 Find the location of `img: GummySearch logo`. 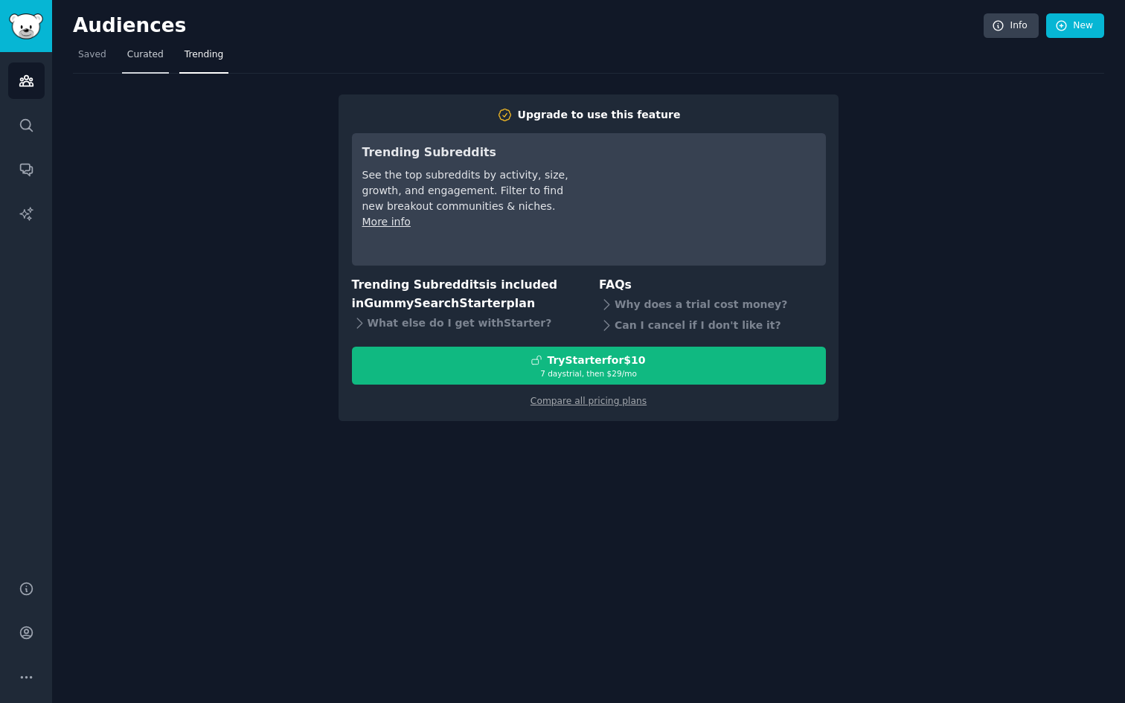

img: GummySearch logo is located at coordinates (26, 26).